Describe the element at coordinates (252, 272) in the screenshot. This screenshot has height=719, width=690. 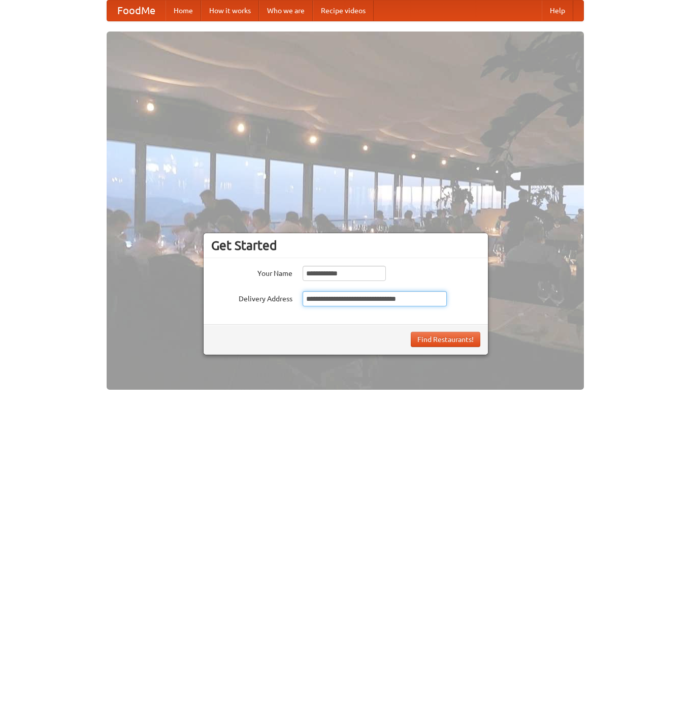
I see `label: Your Name` at that location.